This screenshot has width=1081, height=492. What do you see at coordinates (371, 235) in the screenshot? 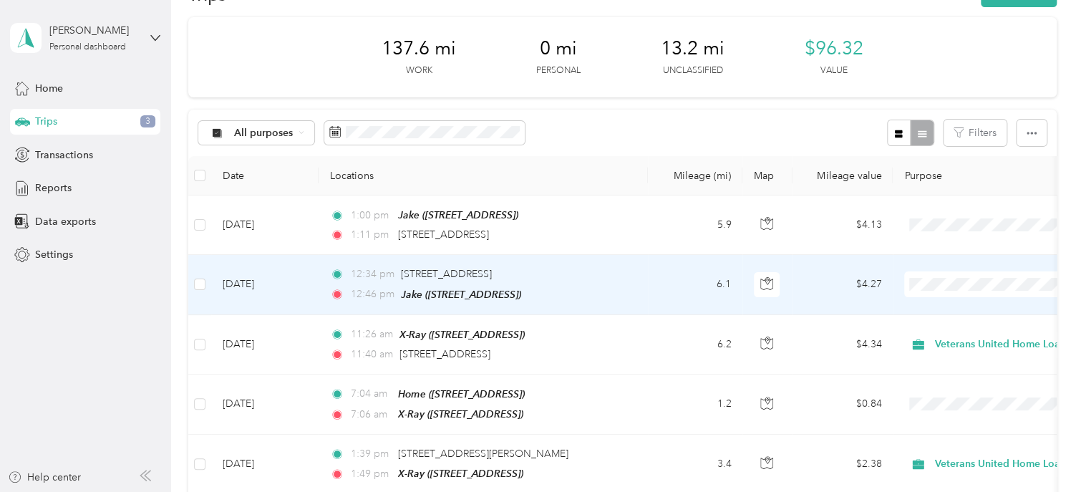
I see `span: 1:11 pm` at bounding box center [371, 235].